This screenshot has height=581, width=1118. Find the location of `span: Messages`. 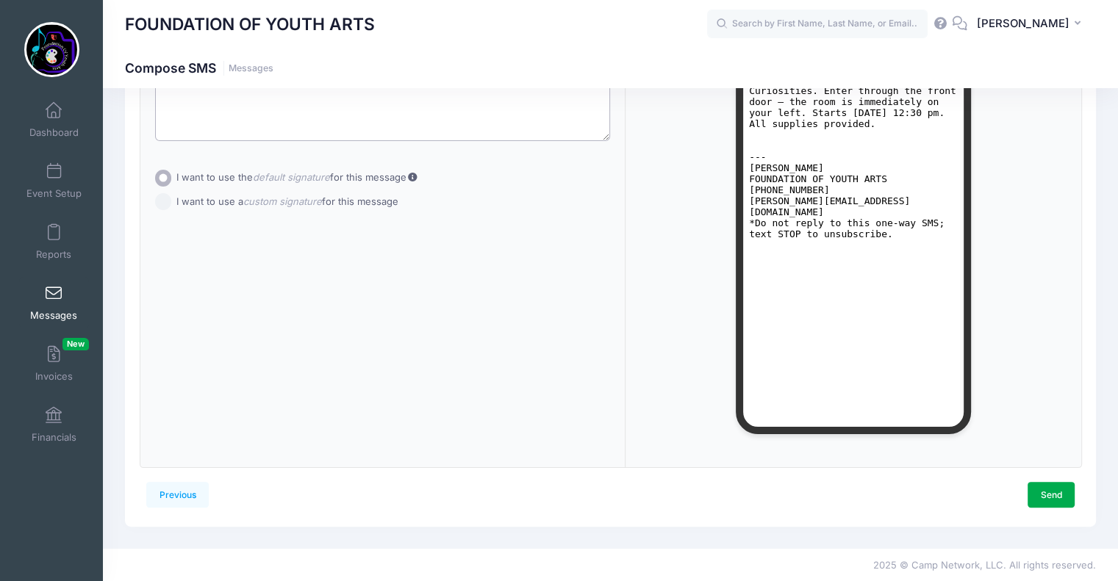

span: Messages is located at coordinates (54, 315).